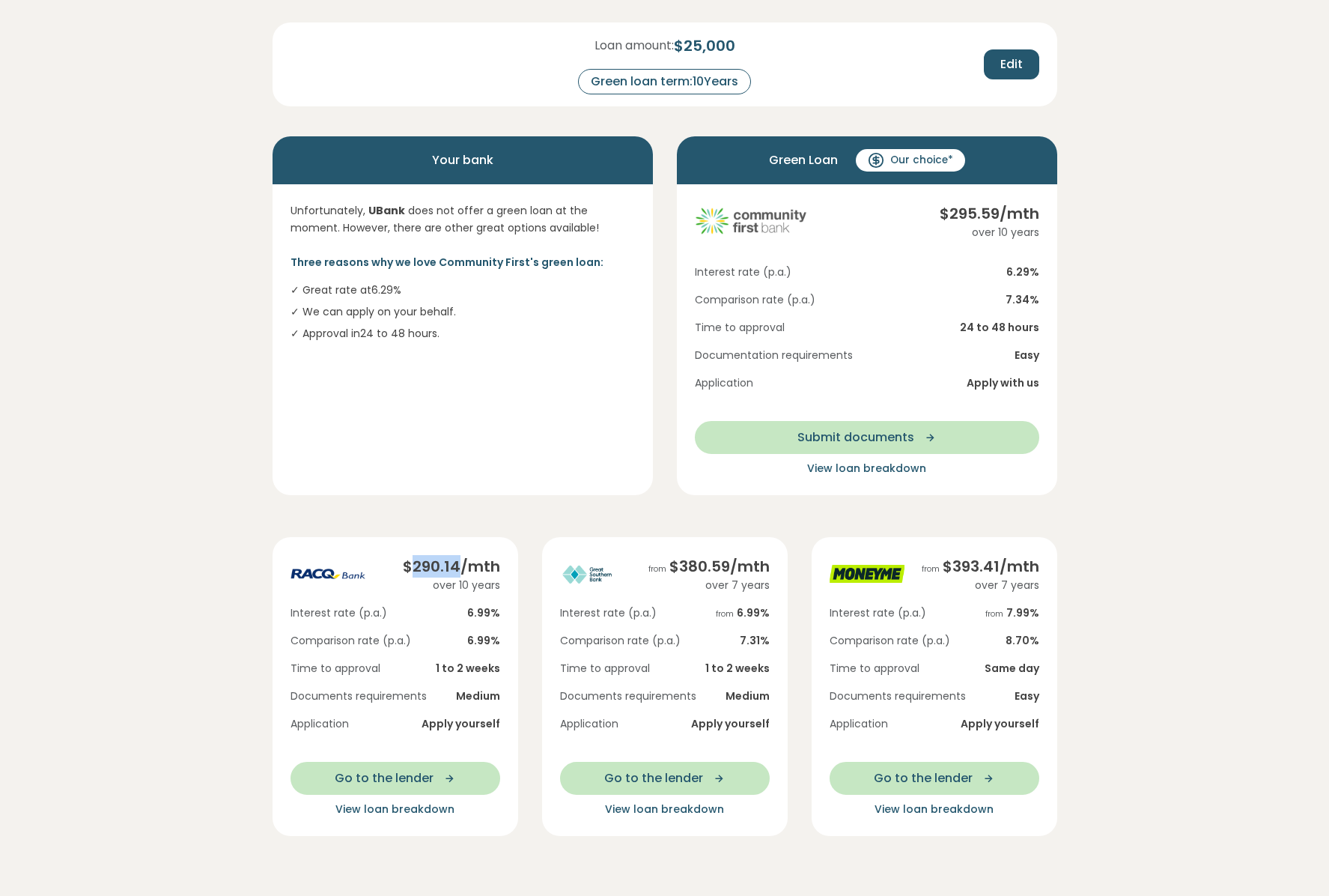 This screenshot has width=1329, height=896. Describe the element at coordinates (463, 333) in the screenshot. I see `li: ✓ Approval in 24 to 48 hours .` at that location.